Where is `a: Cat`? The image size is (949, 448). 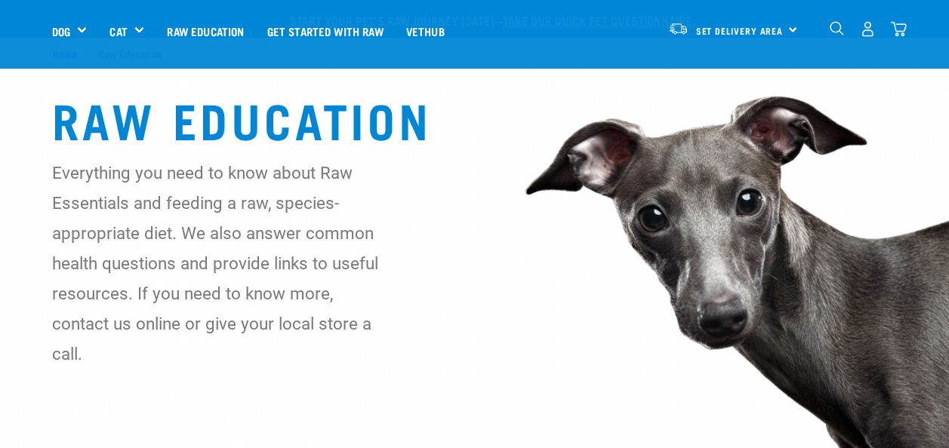 a: Cat is located at coordinates (118, 31).